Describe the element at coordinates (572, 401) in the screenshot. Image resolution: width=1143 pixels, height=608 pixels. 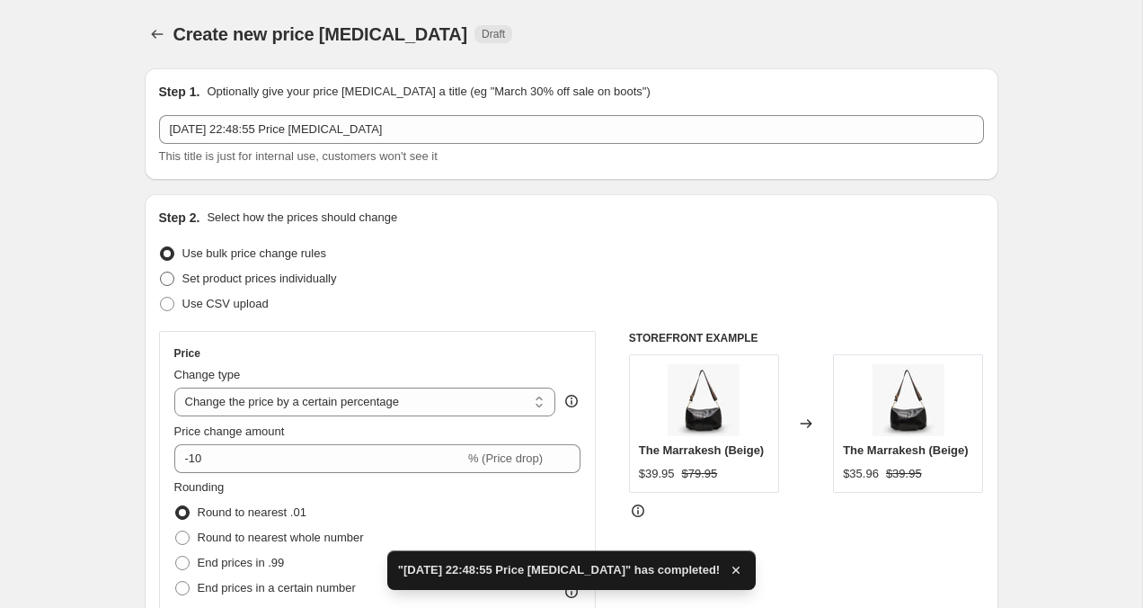
I see `div: help` at that location.